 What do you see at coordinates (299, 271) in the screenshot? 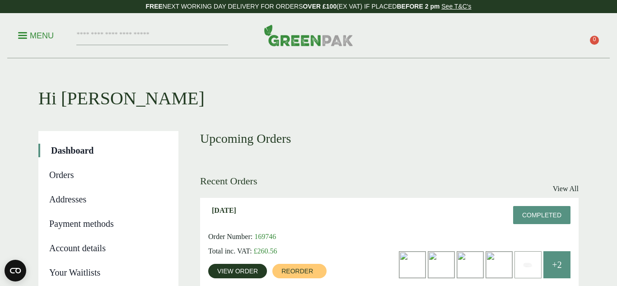
I see `a: Reorder` at bounding box center [299, 271].